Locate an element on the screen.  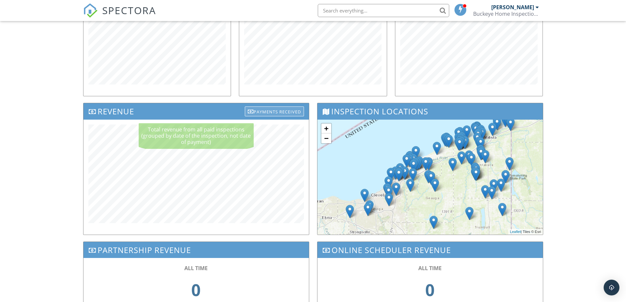
a: SPECTORA is located at coordinates (120, 16).